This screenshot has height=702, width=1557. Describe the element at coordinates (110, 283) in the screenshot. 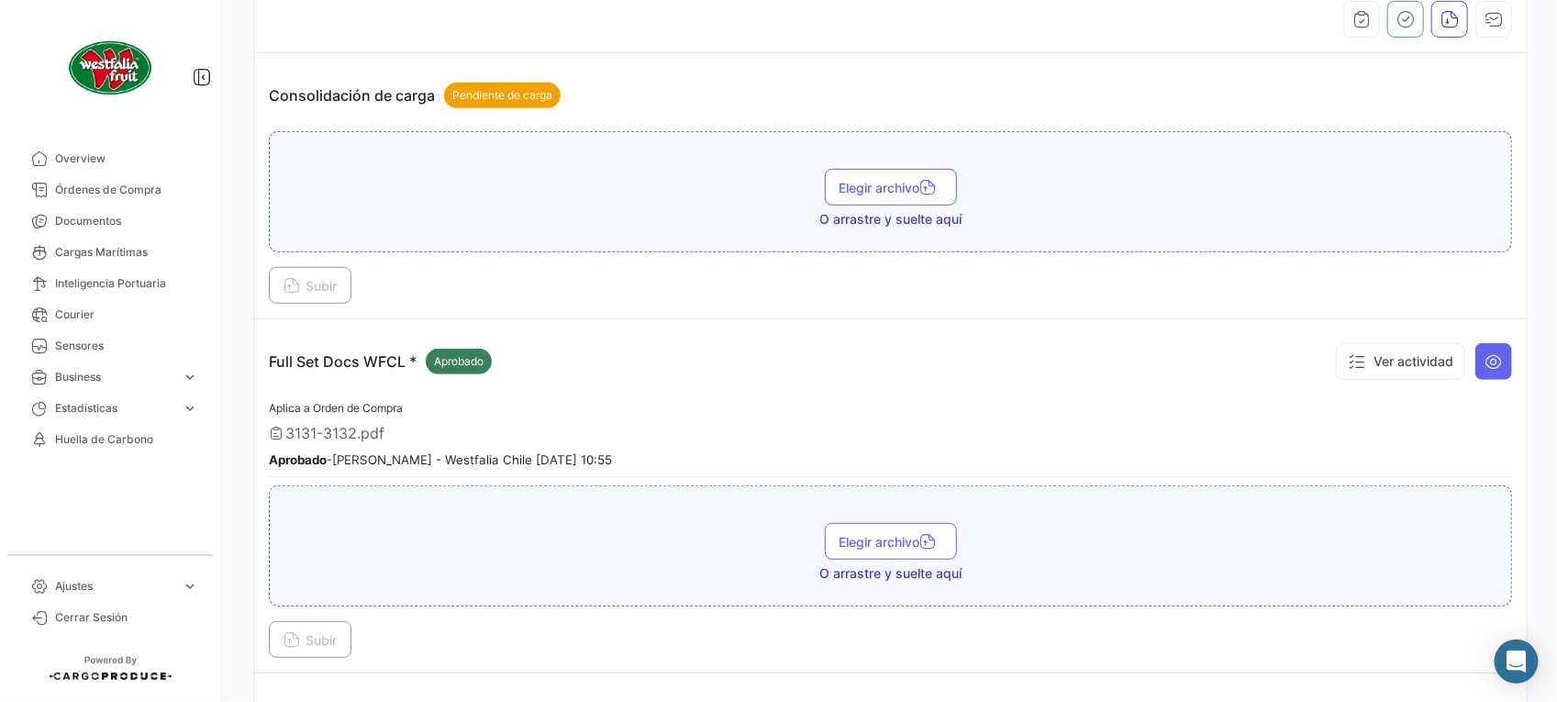

I see `a: Inteligencia Portuaria` at that location.